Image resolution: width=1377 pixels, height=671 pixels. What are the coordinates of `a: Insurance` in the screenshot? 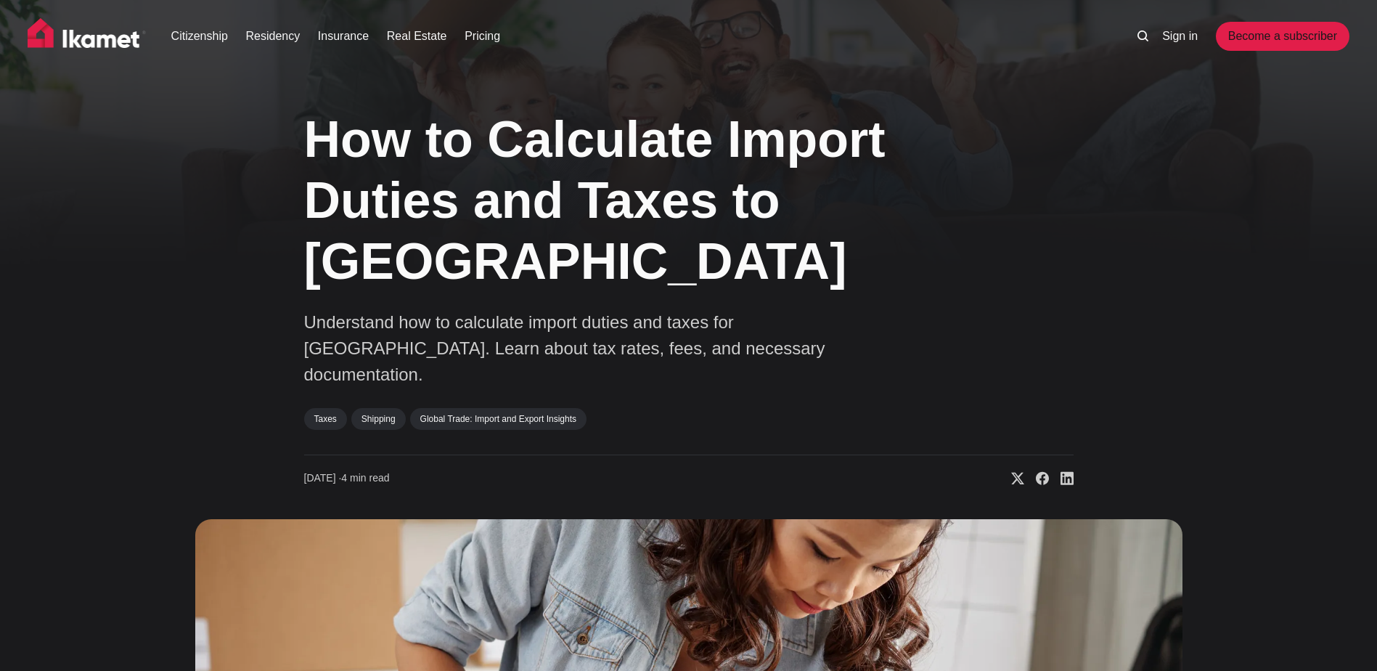 It's located at (343, 36).